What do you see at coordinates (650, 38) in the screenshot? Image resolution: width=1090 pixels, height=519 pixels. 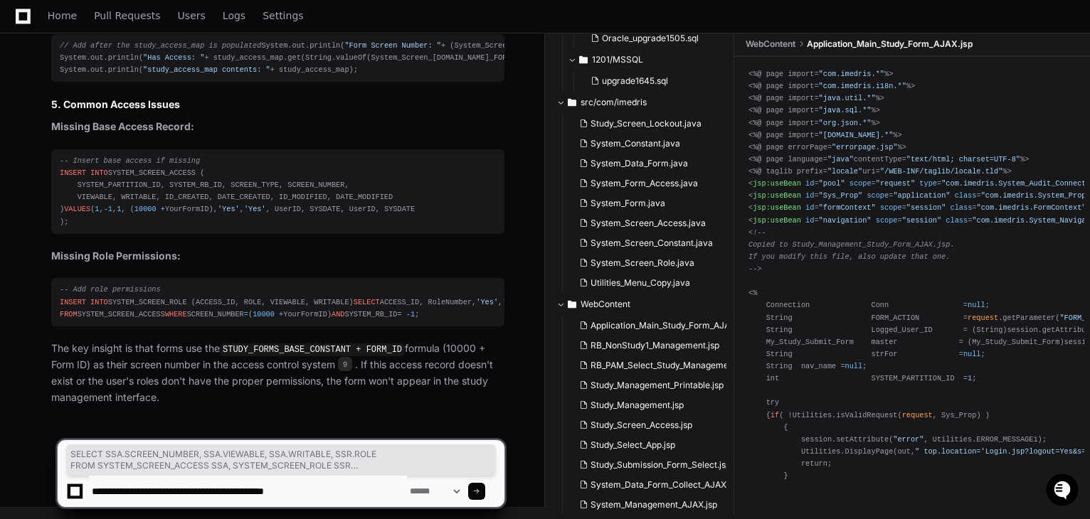 I see `button: Oracle_upgrade1505.sql` at bounding box center [650, 38].